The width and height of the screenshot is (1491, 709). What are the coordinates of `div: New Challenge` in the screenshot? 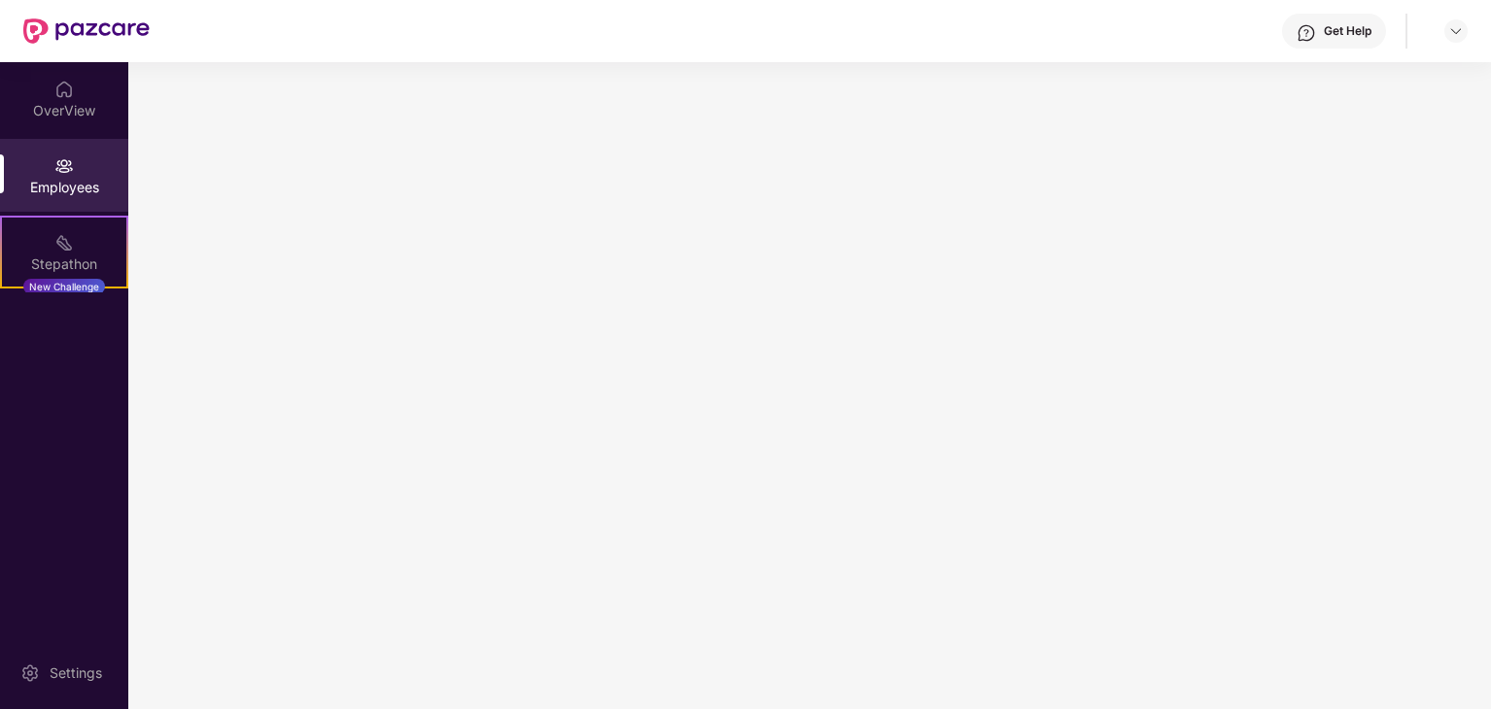 It's located at (64, 287).